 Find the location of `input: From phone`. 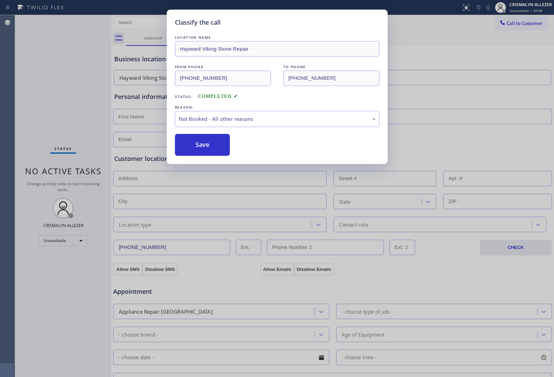

input: From phone is located at coordinates (223, 78).